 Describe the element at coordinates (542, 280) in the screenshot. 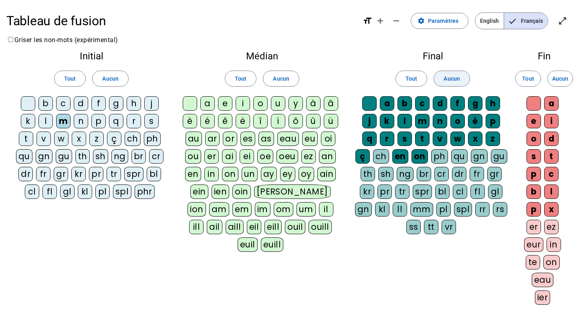

I see `div: eau` at that location.